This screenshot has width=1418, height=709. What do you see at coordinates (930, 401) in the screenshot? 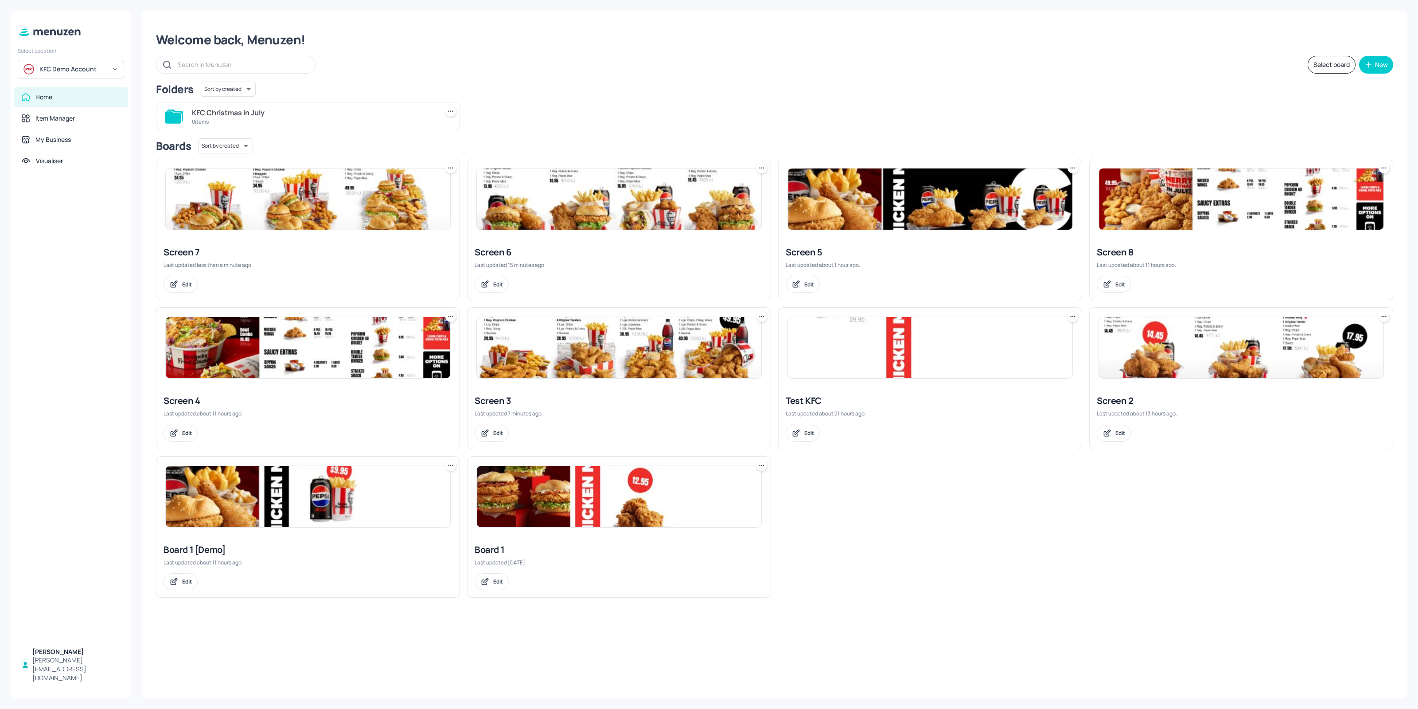
I see `div: Test KFC` at bounding box center [930, 401].